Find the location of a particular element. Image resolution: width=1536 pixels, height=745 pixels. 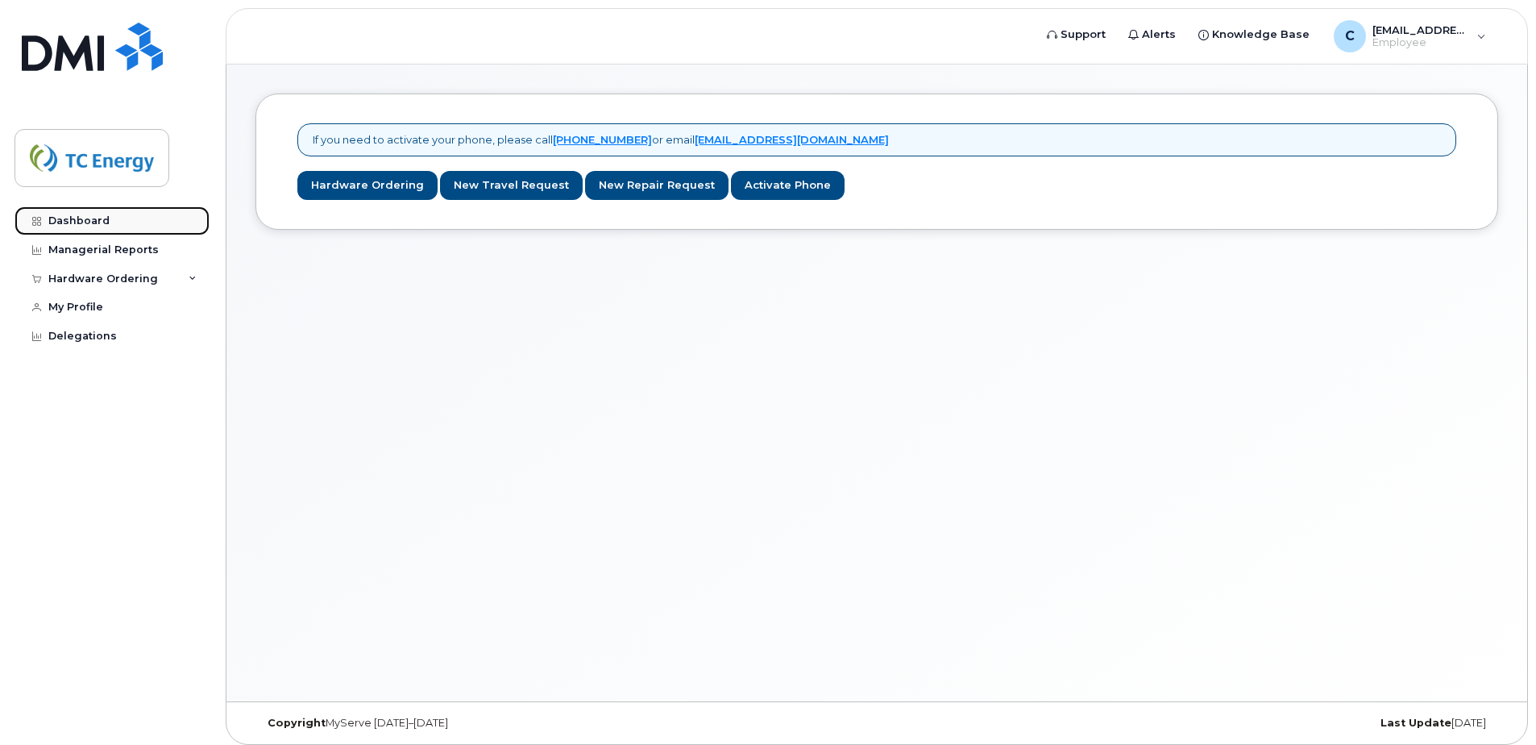

strong: Last Update is located at coordinates (1416, 722).